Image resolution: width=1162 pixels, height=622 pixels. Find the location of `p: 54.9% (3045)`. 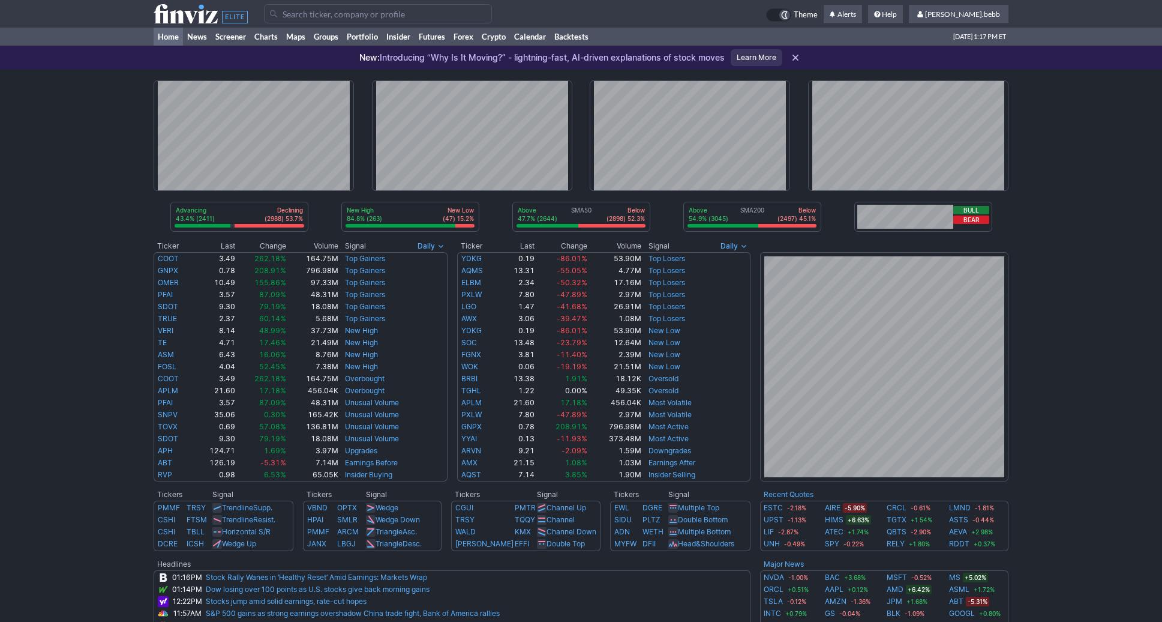

p: 54.9% (3045) is located at coordinates (709, 218).